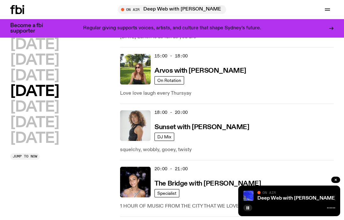 This screenshot has width=344, height=220. What do you see at coordinates (249, 196) in the screenshot?
I see `a: An abstract artwork, in bright blue with amorphous shapes, illustrated shimmers and small drawn c...` at bounding box center [249, 196].